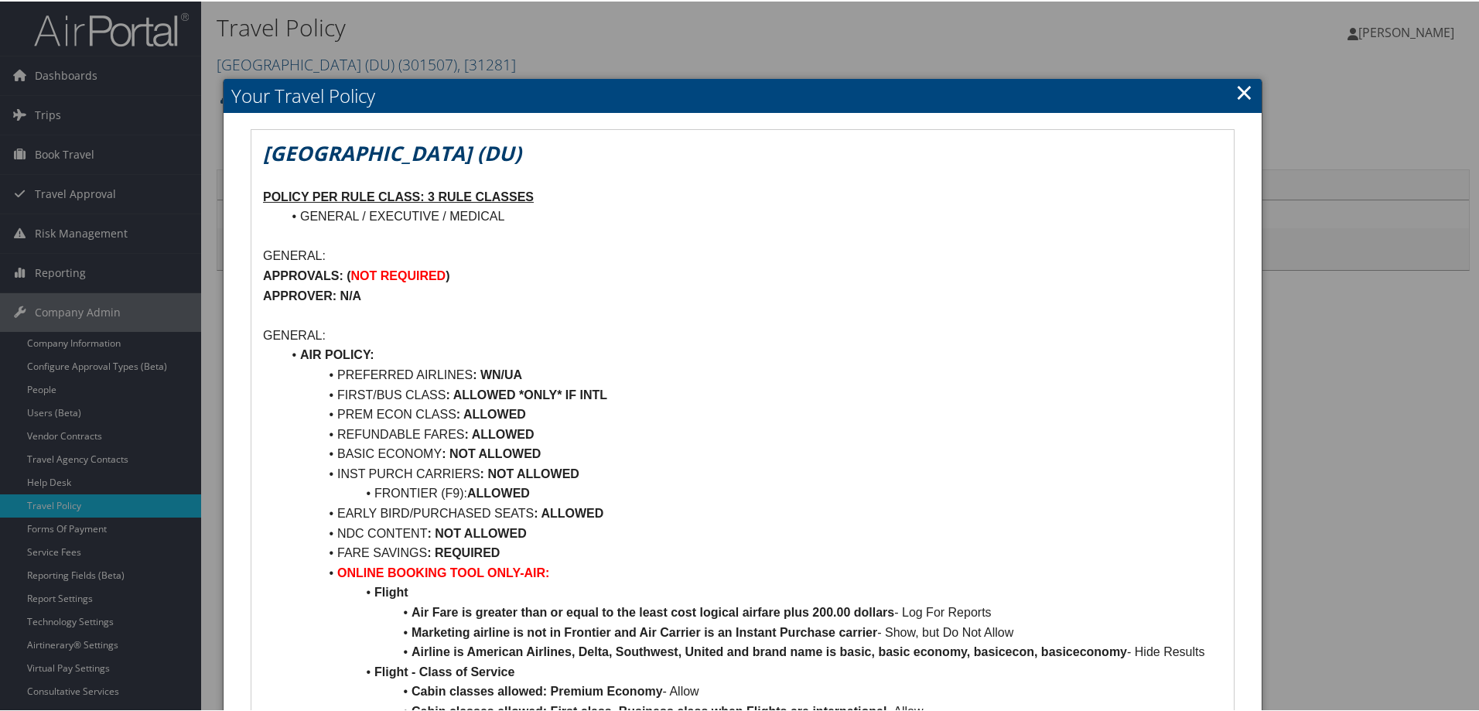 The width and height of the screenshot is (1479, 711). What do you see at coordinates (752, 394) in the screenshot?
I see `li: FIRST/BUS CLASS` at bounding box center [752, 394].